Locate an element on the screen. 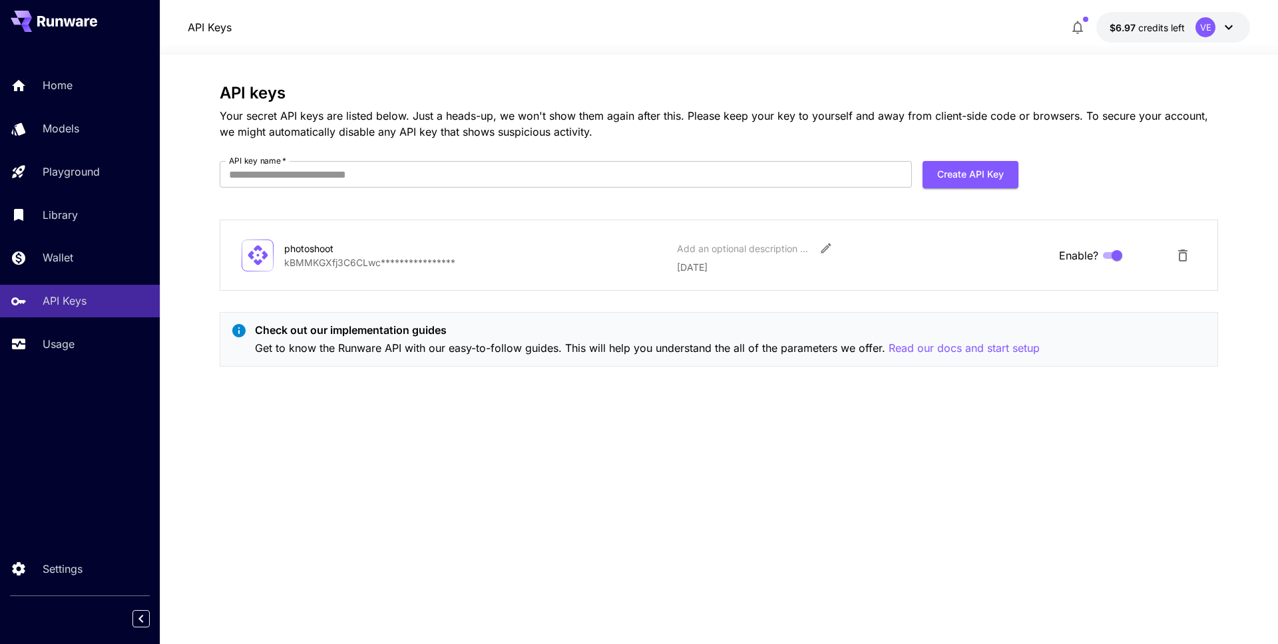 The image size is (1278, 644). a: API Keys is located at coordinates (210, 27).